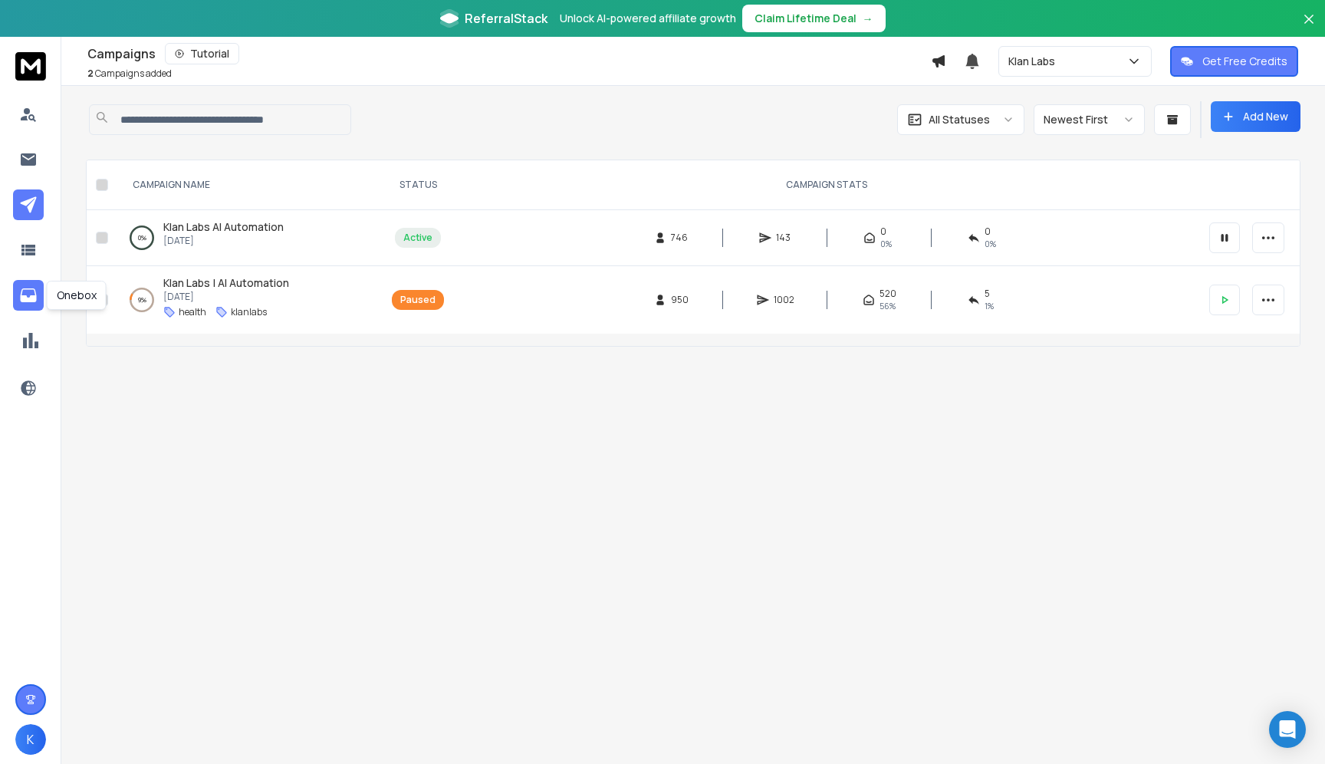 The image size is (1325, 764). Describe the element at coordinates (226, 282) in the screenshot. I see `span: Klan Labs | AI Automation` at that location.